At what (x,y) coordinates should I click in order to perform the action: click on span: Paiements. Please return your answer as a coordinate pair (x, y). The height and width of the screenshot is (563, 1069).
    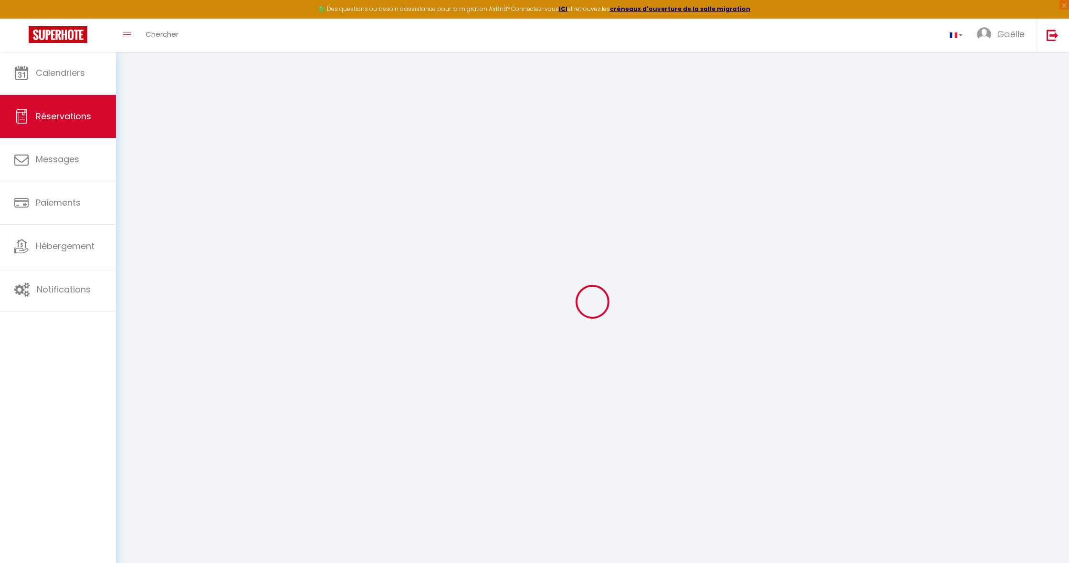
    Looking at the image, I should click on (58, 202).